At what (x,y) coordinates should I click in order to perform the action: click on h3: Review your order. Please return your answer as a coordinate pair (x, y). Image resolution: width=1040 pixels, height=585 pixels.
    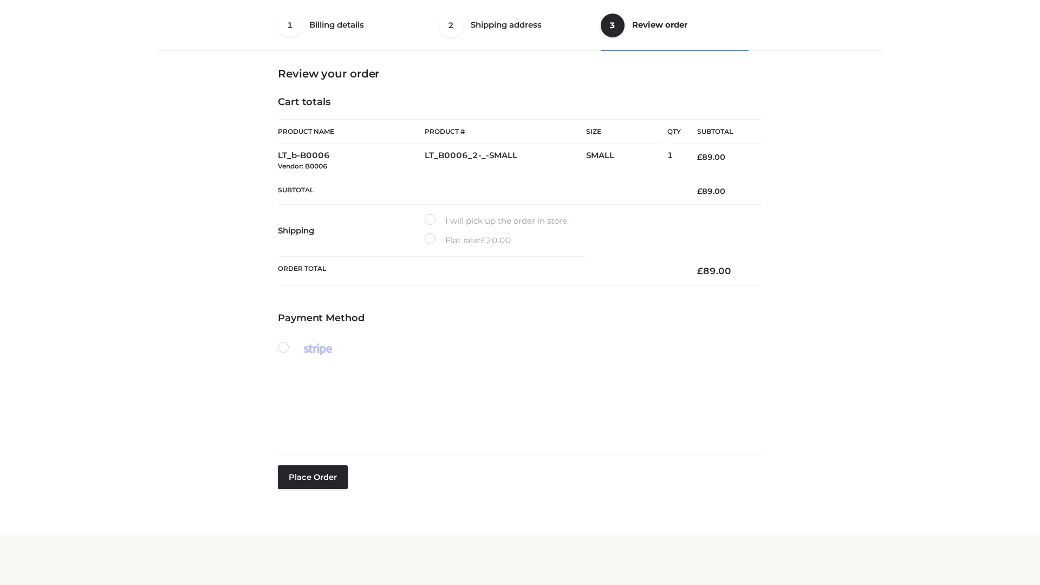
    Looking at the image, I should click on (520, 74).